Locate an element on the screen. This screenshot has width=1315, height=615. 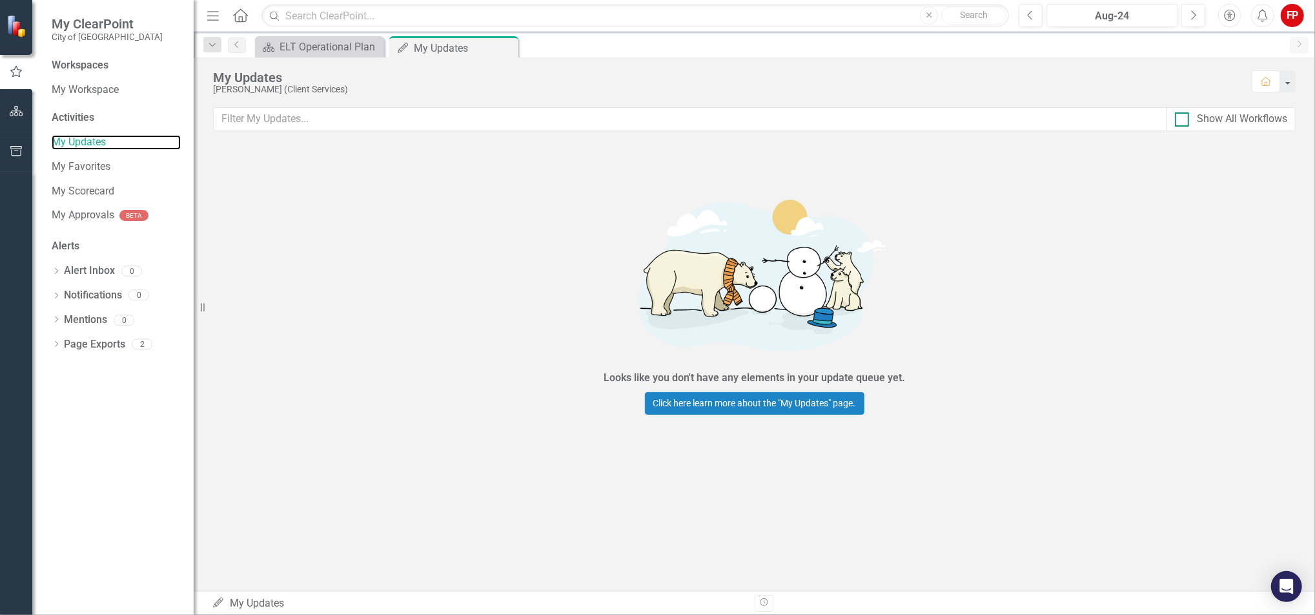
a: My Favorites is located at coordinates (116, 167).